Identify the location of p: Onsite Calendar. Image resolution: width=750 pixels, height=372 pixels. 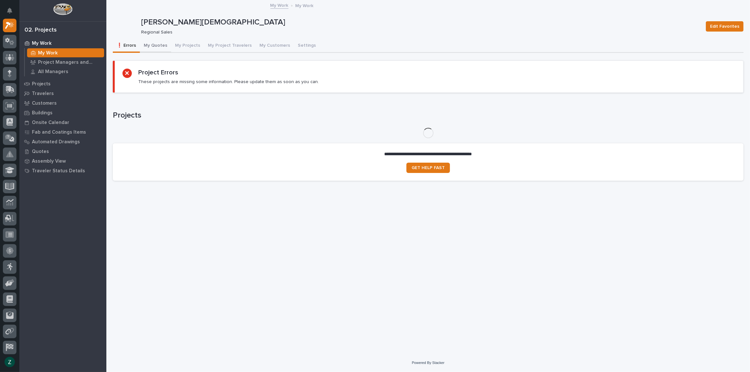
(51, 123).